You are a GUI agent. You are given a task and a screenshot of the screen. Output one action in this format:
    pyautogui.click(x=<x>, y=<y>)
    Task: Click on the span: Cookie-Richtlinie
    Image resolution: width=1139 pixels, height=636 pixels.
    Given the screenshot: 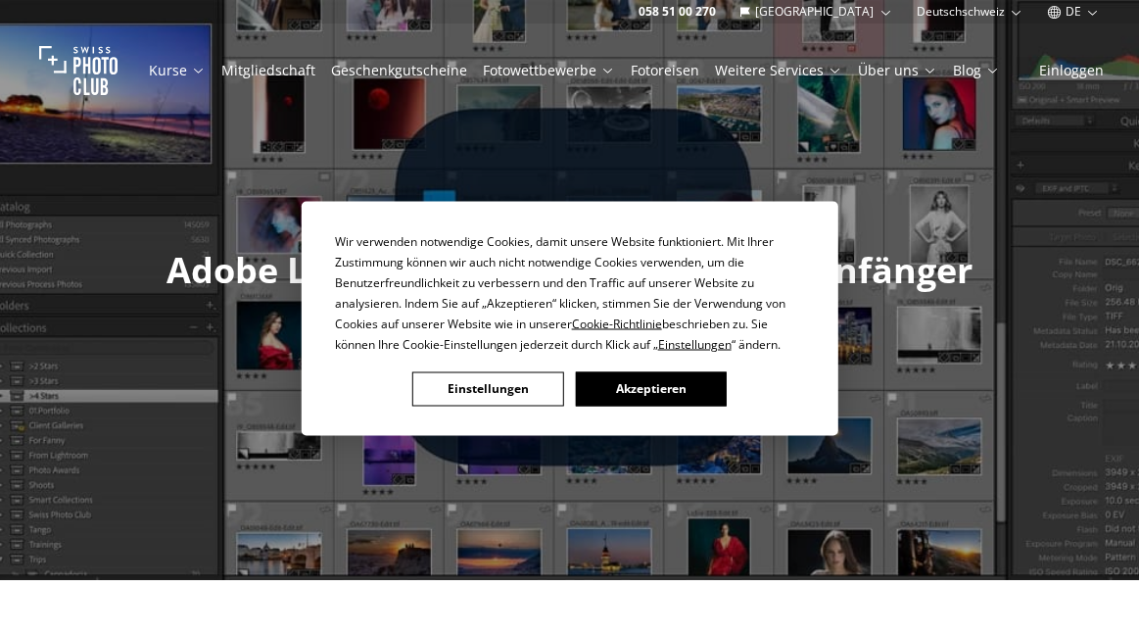 What is the action you would take?
    pyautogui.click(x=617, y=322)
    